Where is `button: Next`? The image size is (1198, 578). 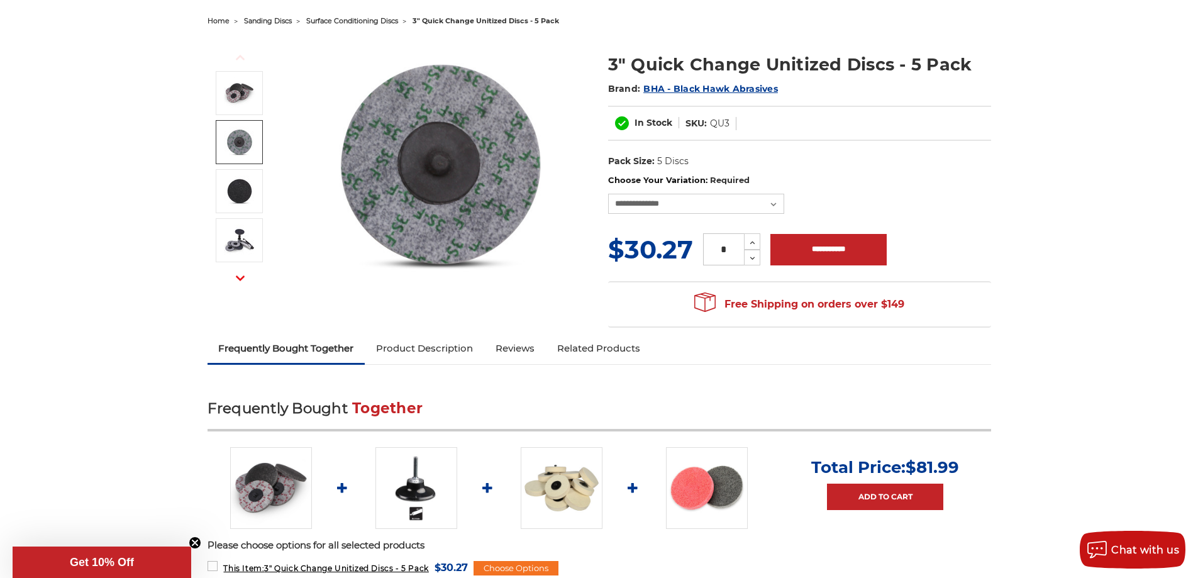 button: Next is located at coordinates (240, 278).